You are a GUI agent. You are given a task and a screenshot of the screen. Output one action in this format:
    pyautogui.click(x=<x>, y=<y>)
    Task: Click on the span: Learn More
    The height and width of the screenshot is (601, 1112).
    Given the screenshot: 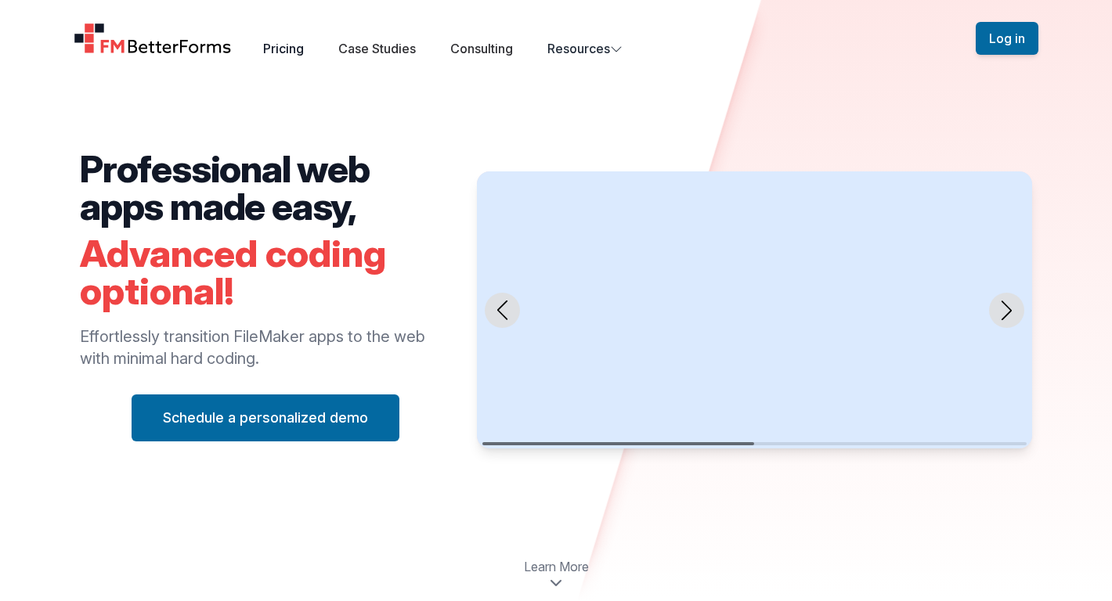 What is the action you would take?
    pyautogui.click(x=556, y=567)
    